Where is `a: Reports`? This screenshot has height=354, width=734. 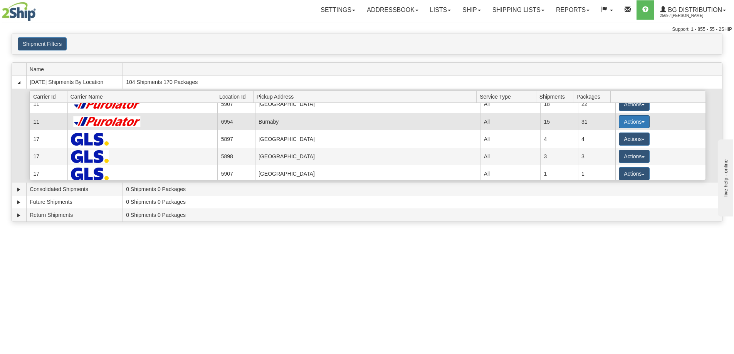
a: Reports is located at coordinates (572, 10).